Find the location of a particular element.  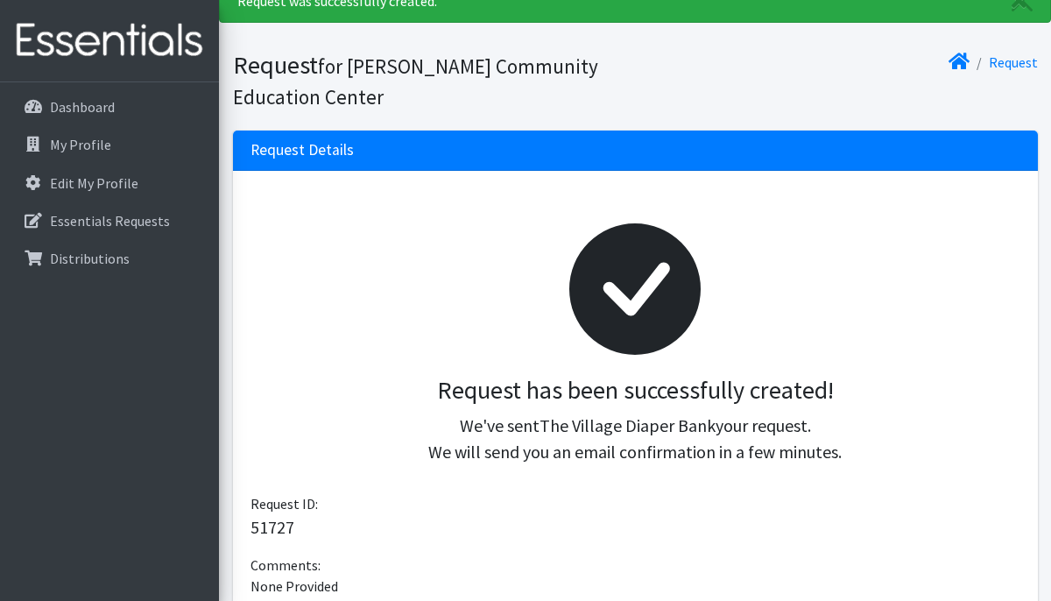

a: Essentials Requests is located at coordinates (109, 221).